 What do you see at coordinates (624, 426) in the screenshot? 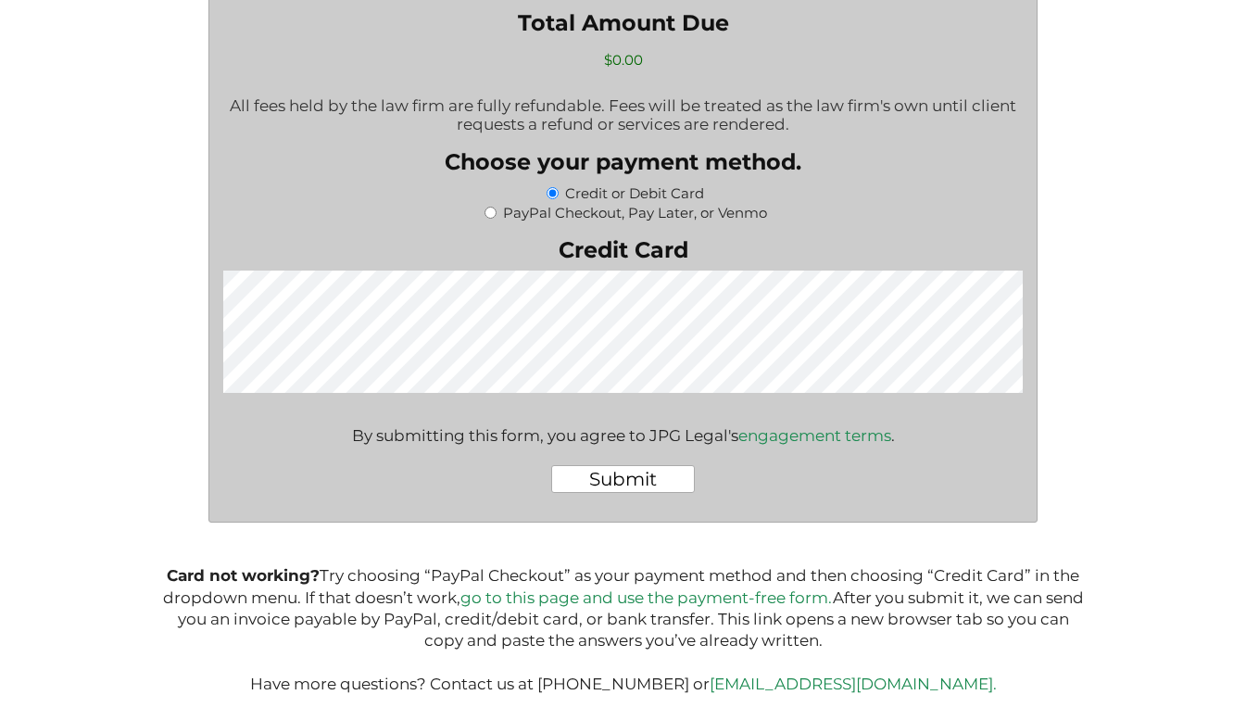
I see `div: By submitting this form, you agree to JPG Legal's .` at bounding box center [624, 426].